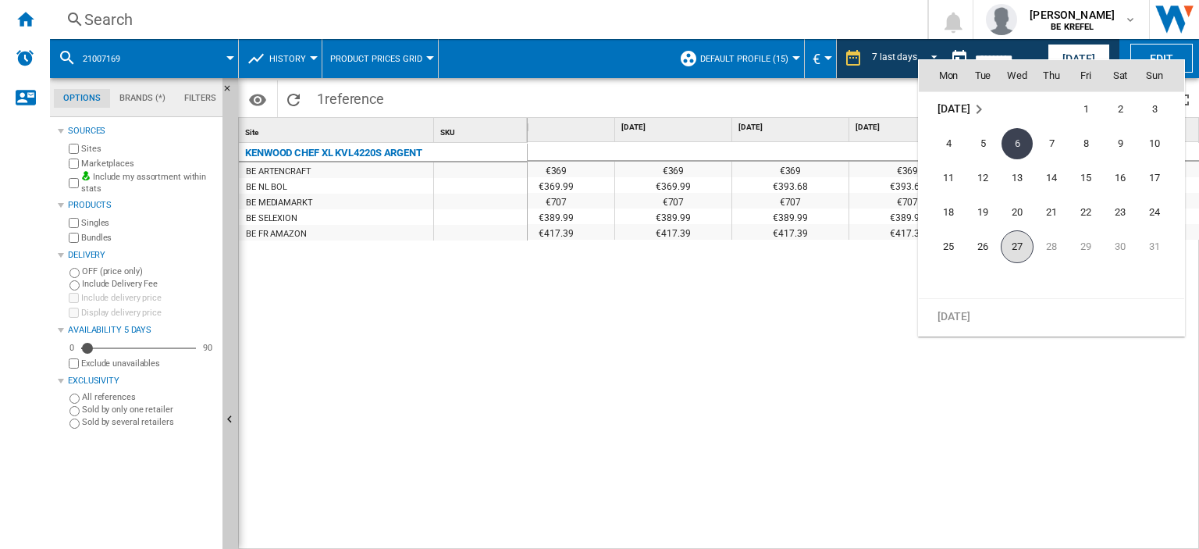  Describe the element at coordinates (1051, 212) in the screenshot. I see `span: 21` at that location.